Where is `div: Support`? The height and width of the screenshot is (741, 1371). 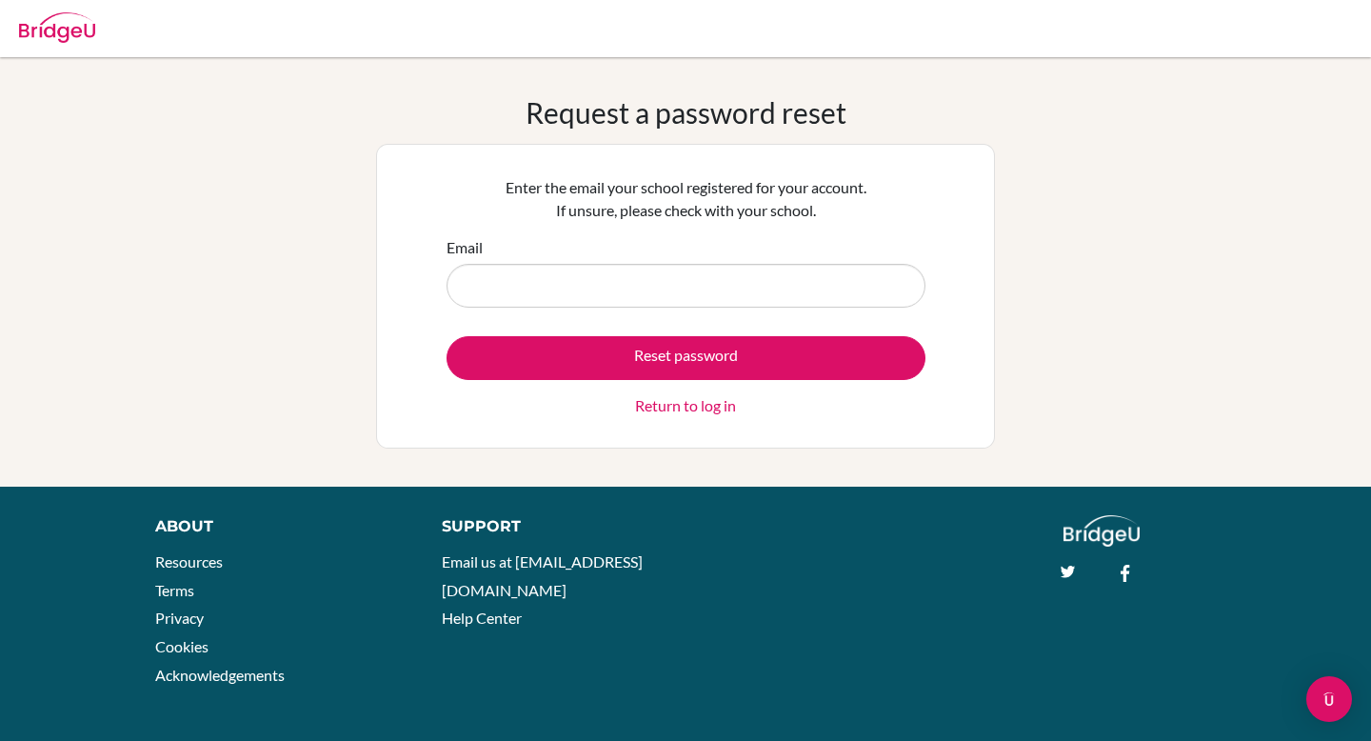 div: Support is located at coordinates (554, 527).